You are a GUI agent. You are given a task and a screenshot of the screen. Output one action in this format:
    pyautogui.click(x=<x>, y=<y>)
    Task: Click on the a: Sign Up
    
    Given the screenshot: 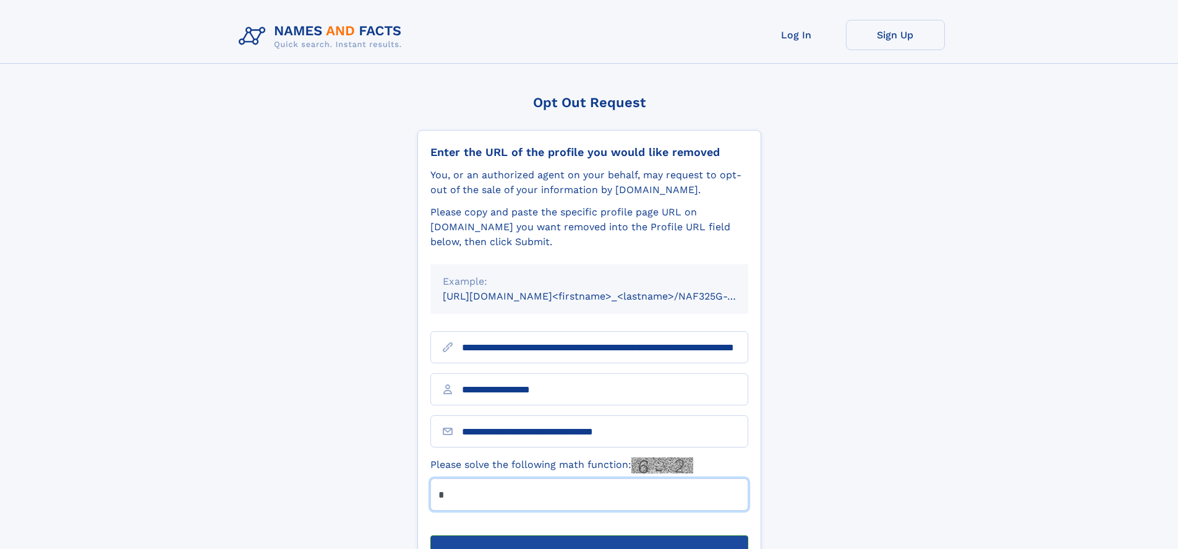 What is the action you would take?
    pyautogui.click(x=896, y=35)
    